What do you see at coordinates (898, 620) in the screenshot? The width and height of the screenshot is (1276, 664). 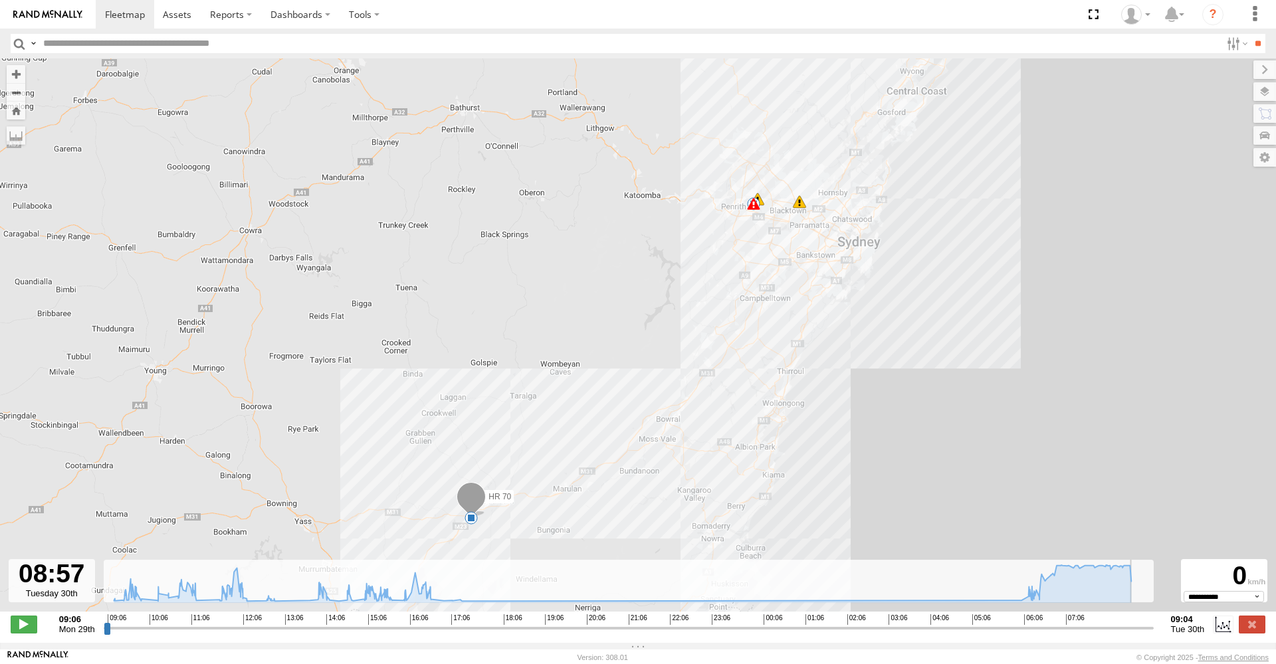 I see `span: 03:06` at bounding box center [898, 620].